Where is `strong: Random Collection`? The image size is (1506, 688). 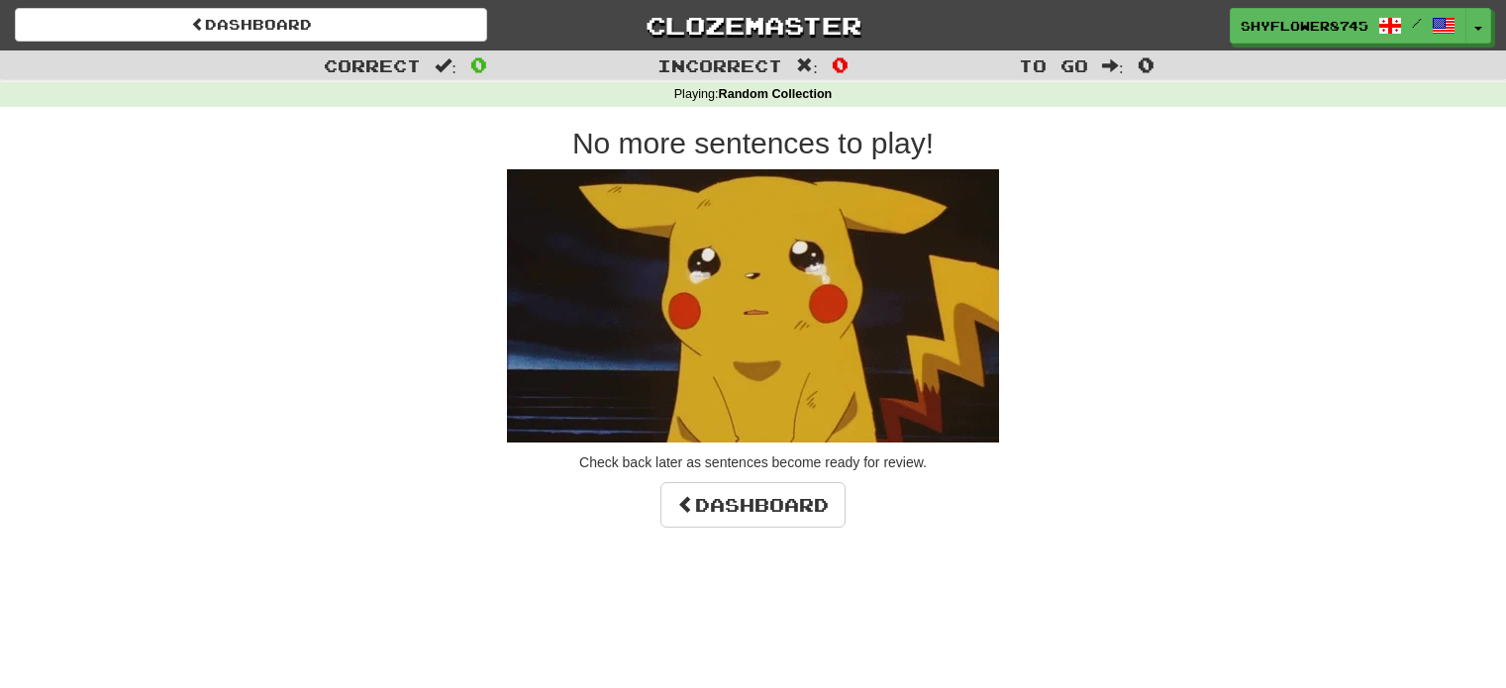 strong: Random Collection is located at coordinates (775, 94).